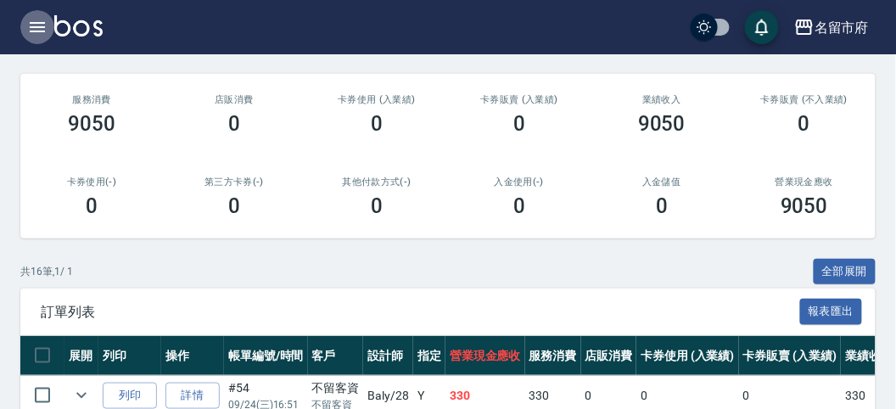  Describe the element at coordinates (234, 181) in the screenshot. I see `h2: 第三方卡券(-)` at that location.